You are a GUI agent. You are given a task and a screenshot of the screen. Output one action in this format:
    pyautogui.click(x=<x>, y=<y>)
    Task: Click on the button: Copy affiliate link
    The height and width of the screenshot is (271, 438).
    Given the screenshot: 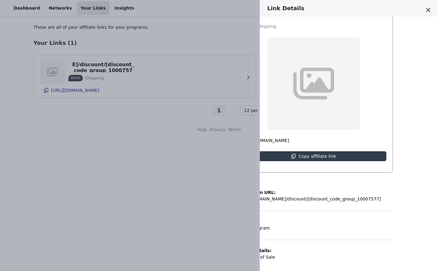 What is the action you would take?
    pyautogui.click(x=314, y=156)
    